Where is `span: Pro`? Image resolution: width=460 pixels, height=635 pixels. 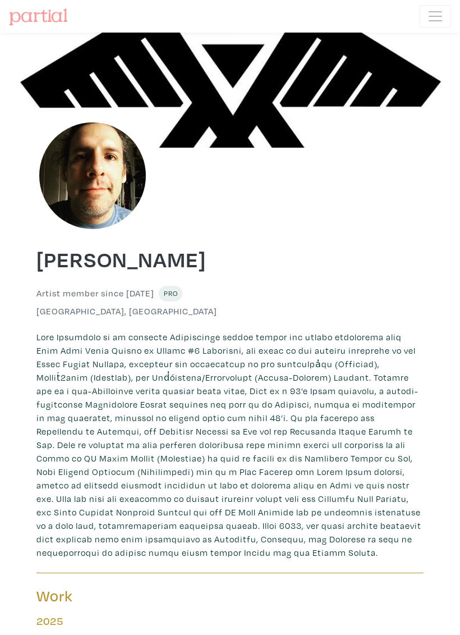 span: Pro is located at coordinates (171, 293).